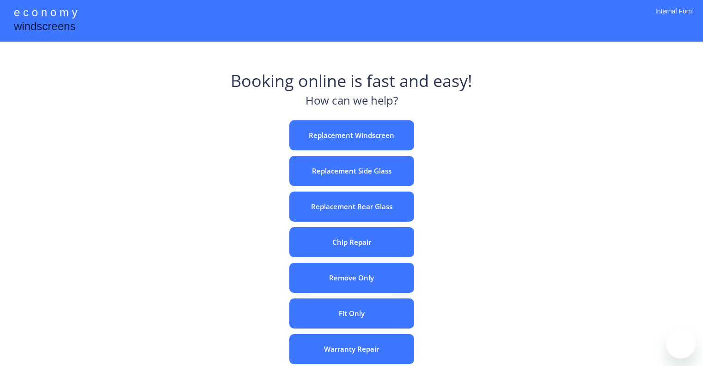 This screenshot has width=703, height=366. I want to click on button: Replacement Side Glass, so click(352, 171).